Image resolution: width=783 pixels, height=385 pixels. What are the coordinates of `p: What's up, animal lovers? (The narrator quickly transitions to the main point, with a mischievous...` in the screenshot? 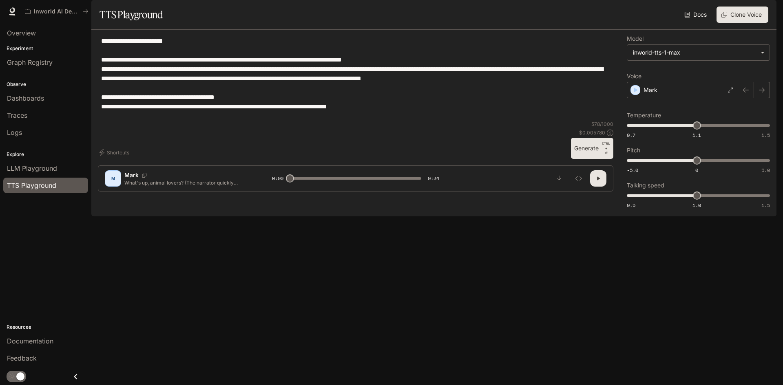 It's located at (188, 183).